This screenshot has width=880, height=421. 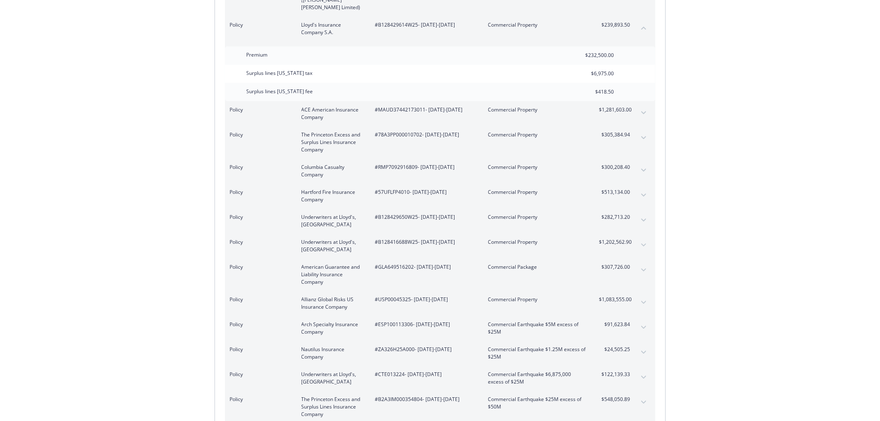 What do you see at coordinates (615, 267) in the screenshot?
I see `span: $307,726.00` at bounding box center [615, 267].